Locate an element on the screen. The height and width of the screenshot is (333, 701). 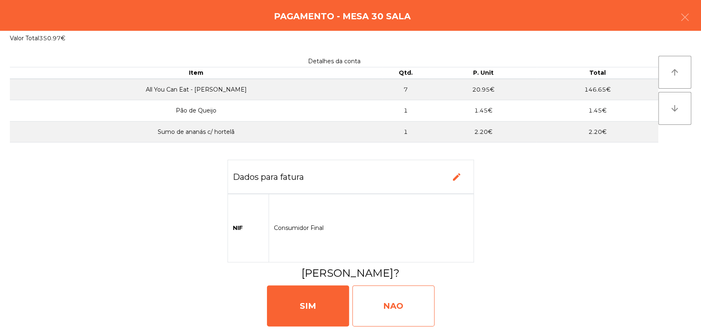
button: edit is located at coordinates (457, 177).